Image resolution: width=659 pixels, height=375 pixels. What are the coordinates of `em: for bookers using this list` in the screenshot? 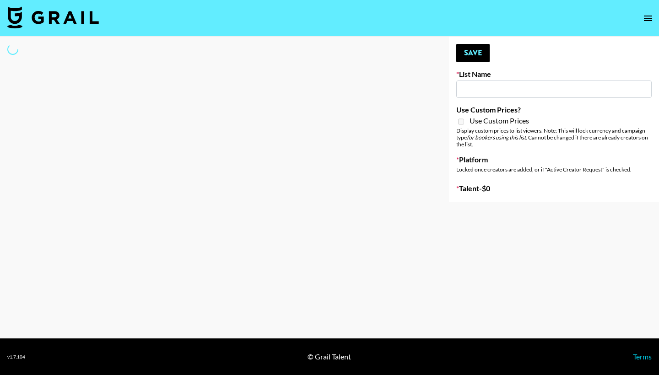 It's located at (496, 137).